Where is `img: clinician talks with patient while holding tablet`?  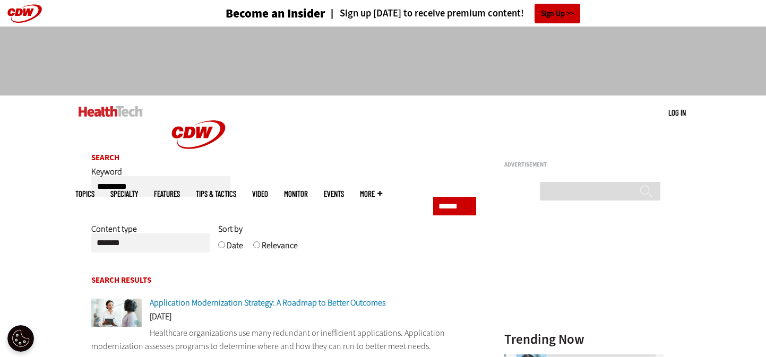
img: clinician talks with patient while holding tablet is located at coordinates (116, 313).